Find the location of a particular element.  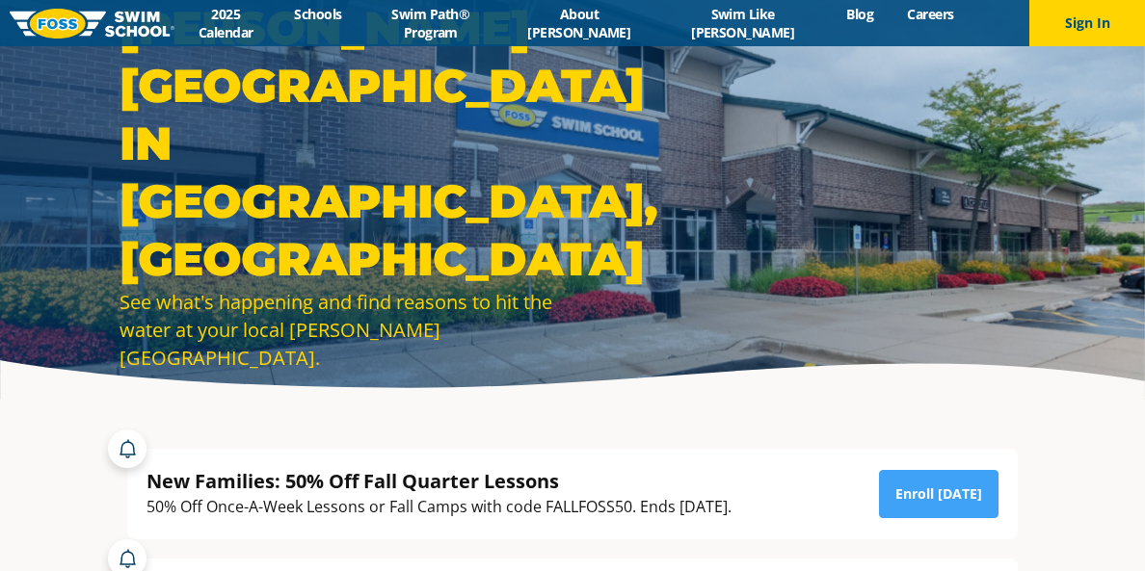

div: TOP is located at coordinates (48, 523).